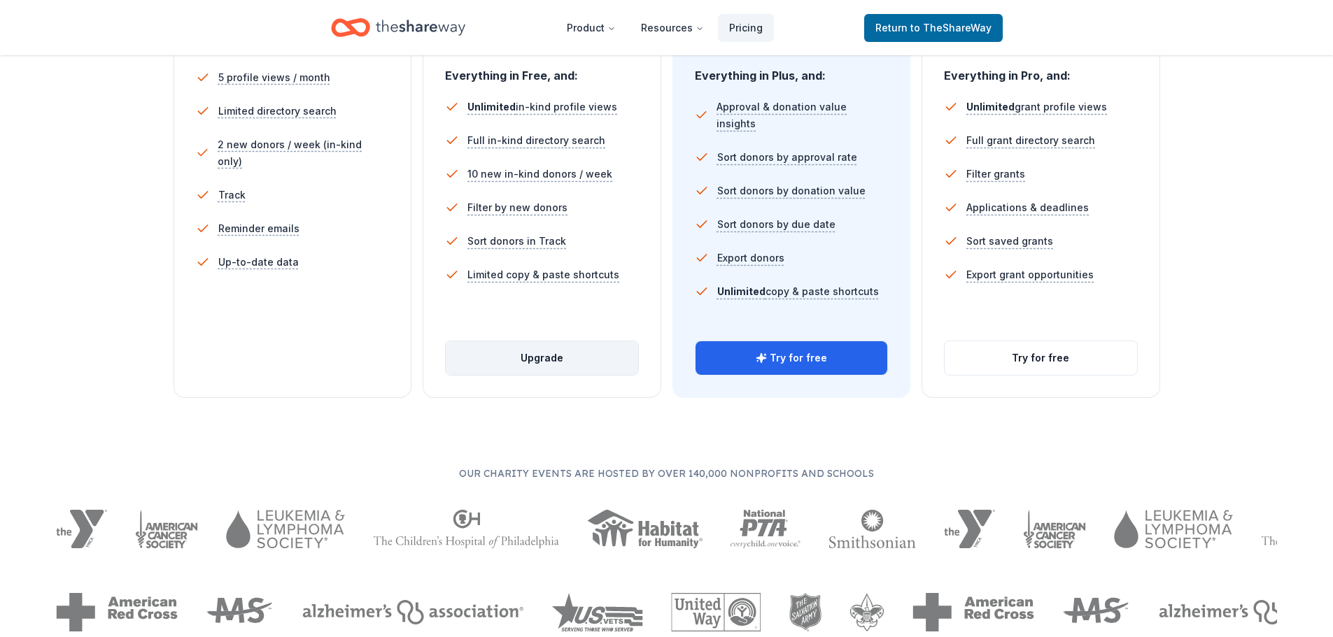 Image resolution: width=1333 pixels, height=637 pixels. I want to click on img: The Children's Hospital of Philadelphia, so click(466, 529).